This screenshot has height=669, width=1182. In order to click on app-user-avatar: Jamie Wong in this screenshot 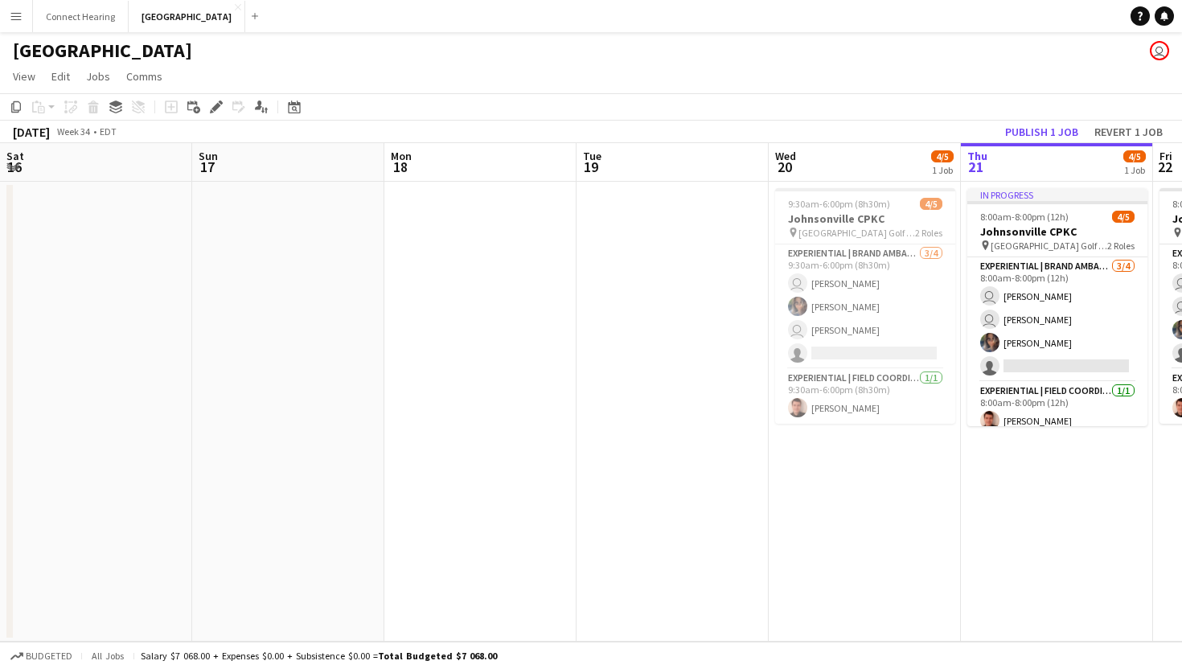, I will do `click(1159, 51)`.